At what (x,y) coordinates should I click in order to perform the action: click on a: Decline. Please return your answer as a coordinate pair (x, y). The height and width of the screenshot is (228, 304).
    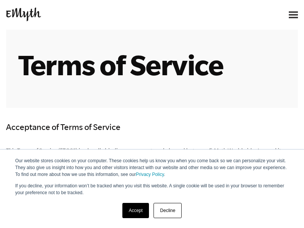
    Looking at the image, I should click on (167, 210).